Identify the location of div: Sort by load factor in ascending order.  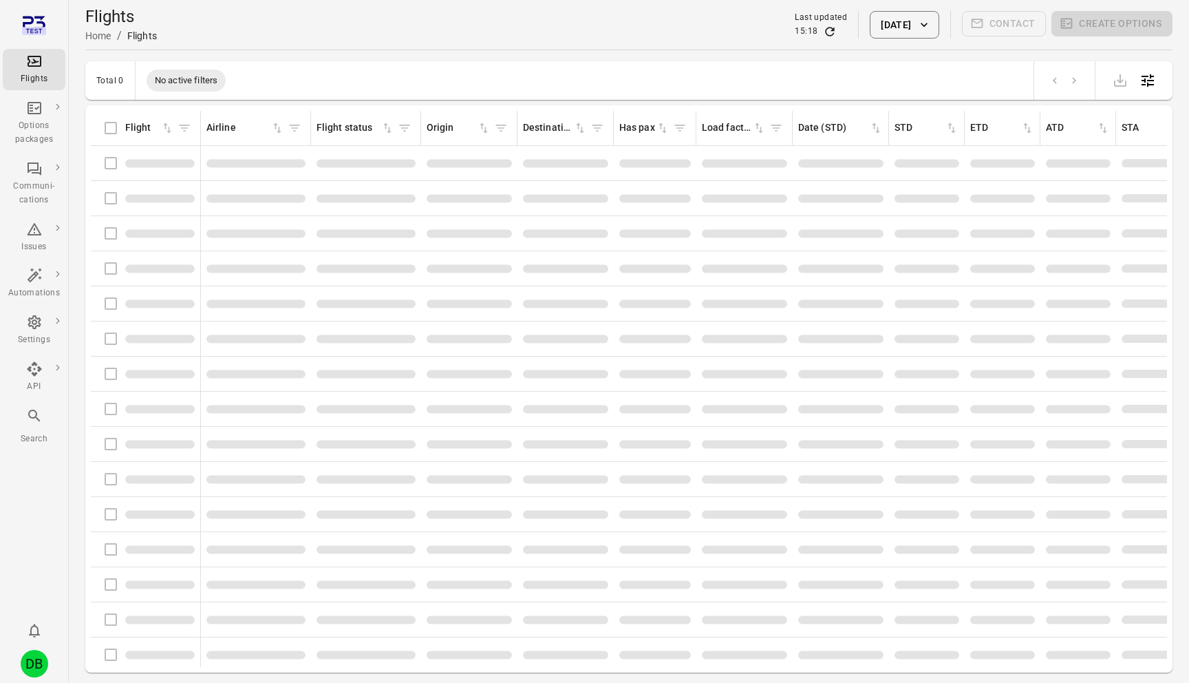
(734, 128).